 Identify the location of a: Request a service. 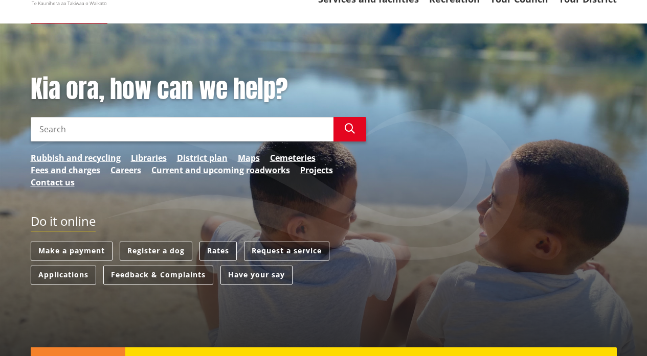
(286, 251).